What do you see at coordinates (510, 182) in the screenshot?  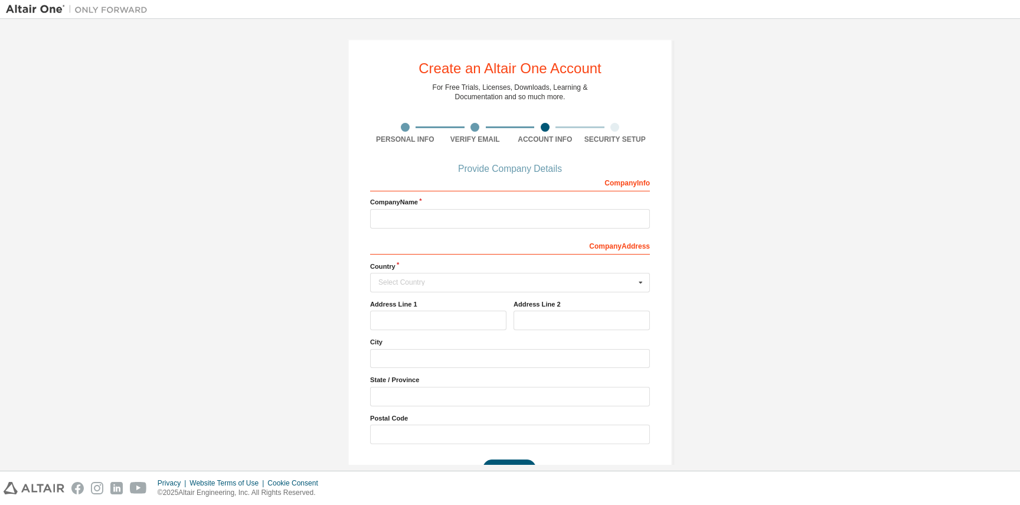 I see `div: Company Info` at bounding box center [510, 182].